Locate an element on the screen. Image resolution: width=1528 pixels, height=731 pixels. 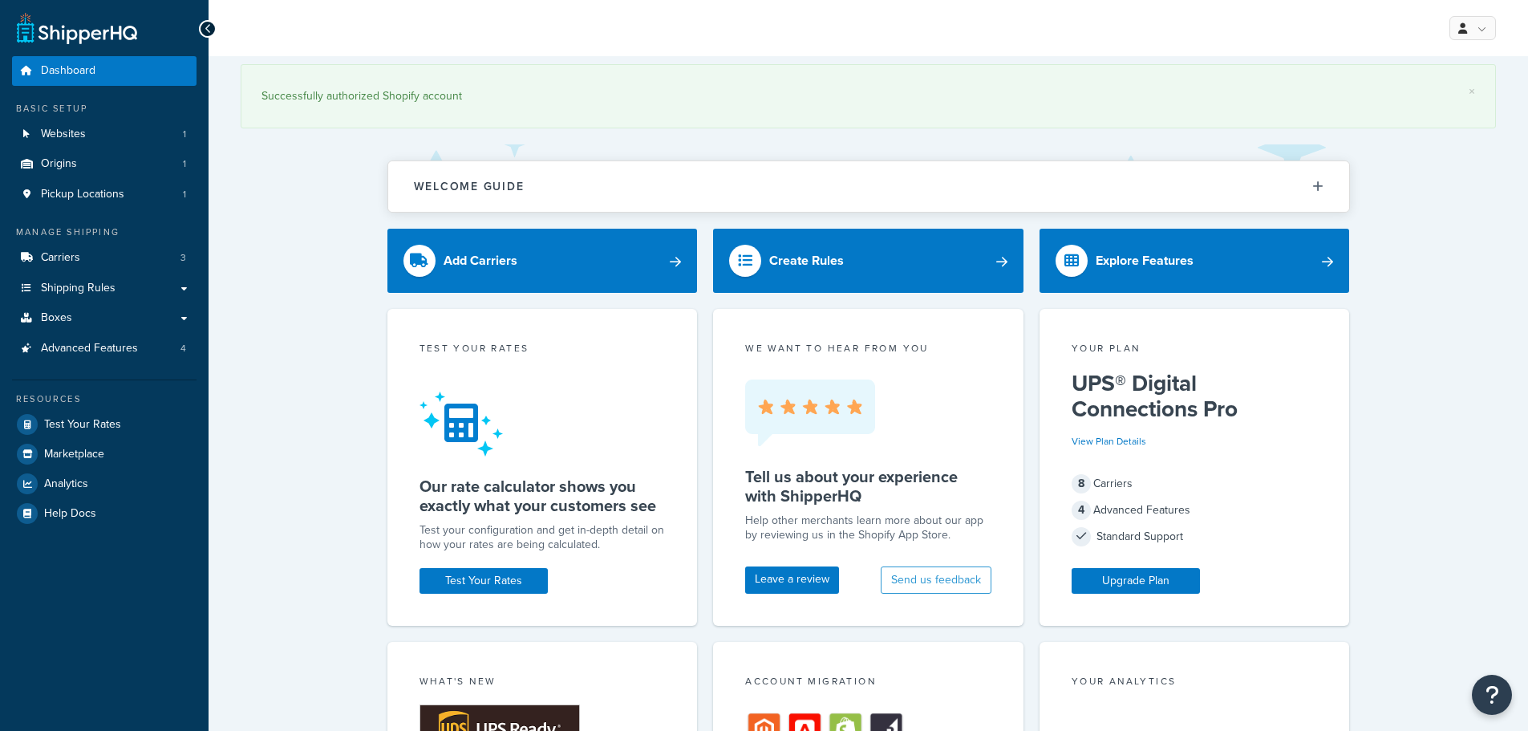
a: Advanced Features4 is located at coordinates (104, 348).